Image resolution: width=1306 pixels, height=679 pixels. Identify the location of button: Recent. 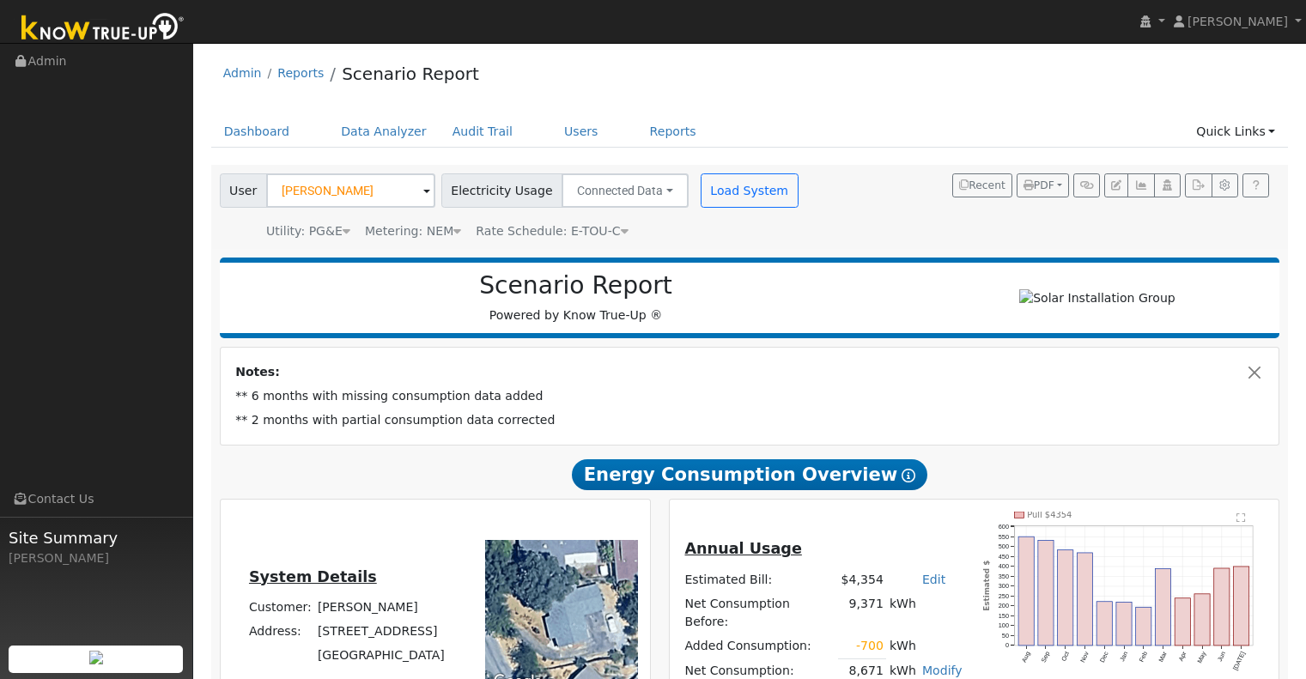
(982, 185).